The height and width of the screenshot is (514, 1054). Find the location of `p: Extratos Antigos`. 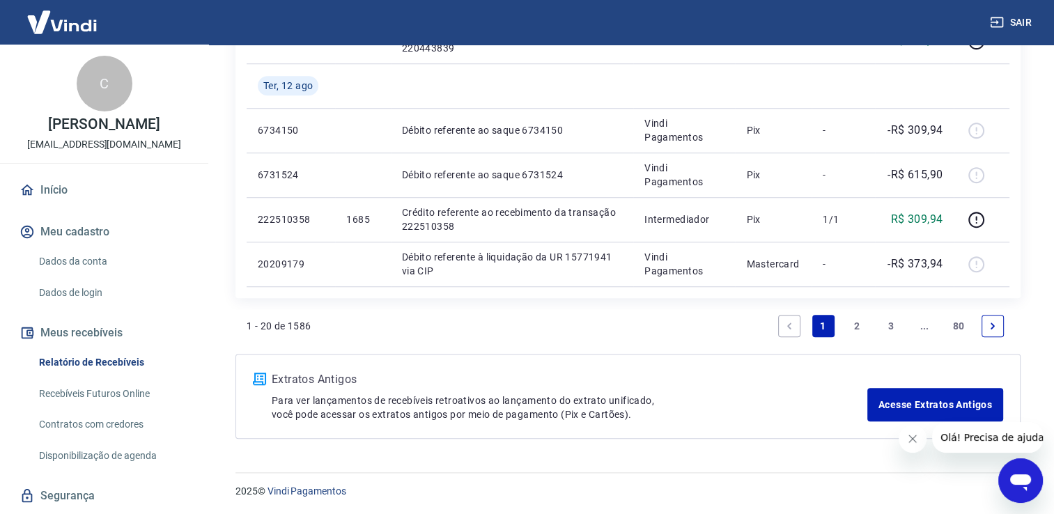

p: Extratos Antigos is located at coordinates (569, 380).